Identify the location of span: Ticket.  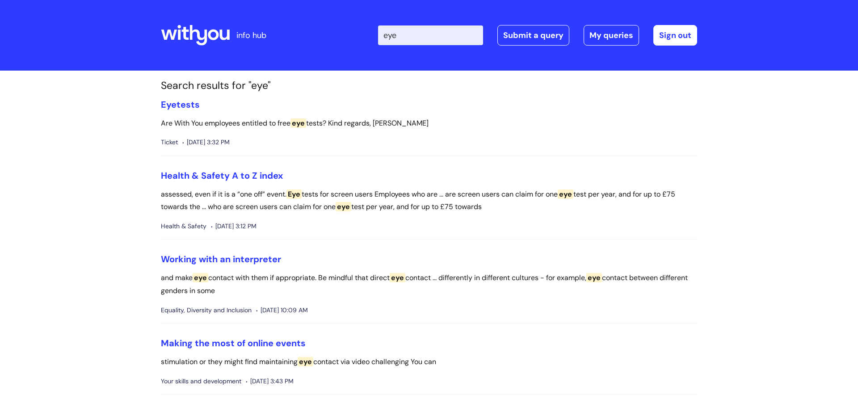
(169, 142).